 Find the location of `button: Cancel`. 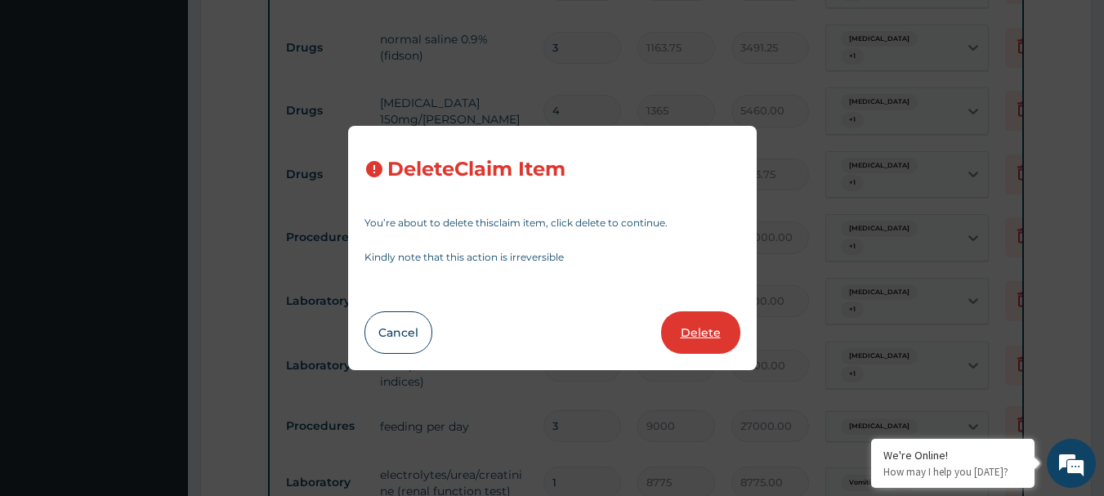

button: Cancel is located at coordinates (398, 333).